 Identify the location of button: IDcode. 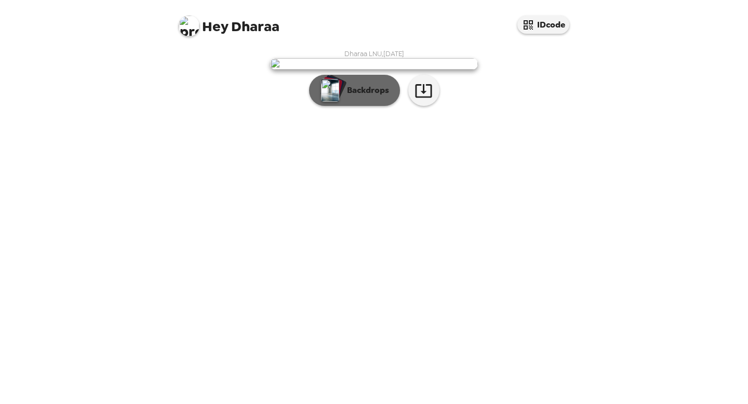
(543, 24).